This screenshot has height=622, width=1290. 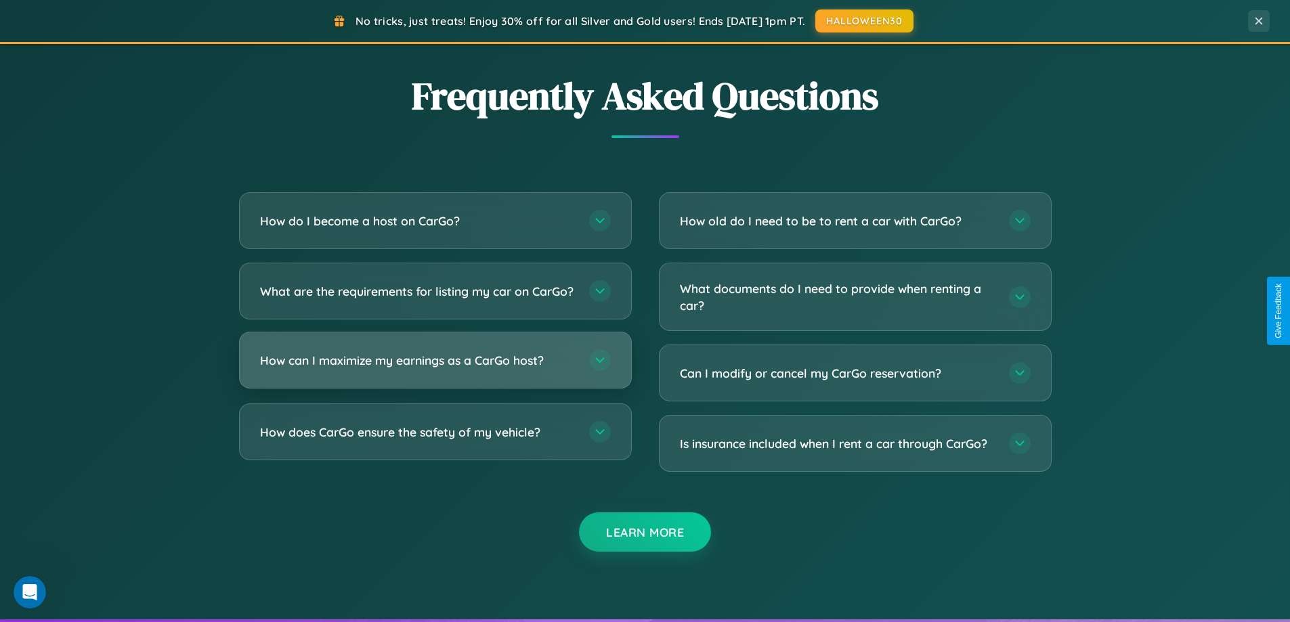 What do you see at coordinates (418, 432) in the screenshot?
I see `h3: How does CarGo ensure the safety of my vehicle?` at bounding box center [418, 432].